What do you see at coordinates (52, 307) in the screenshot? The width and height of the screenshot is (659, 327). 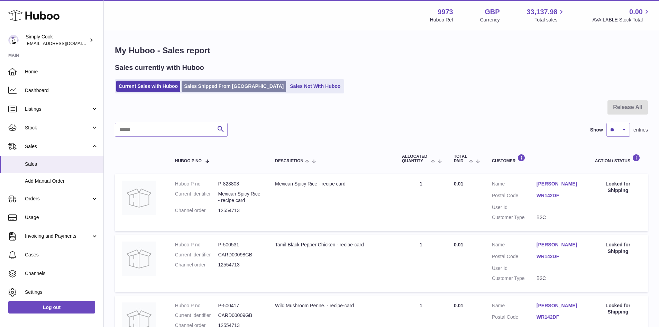 I see `a: Log out` at bounding box center [52, 307].